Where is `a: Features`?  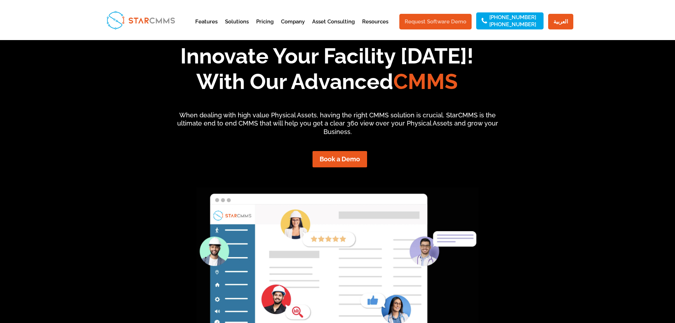 a: Features is located at coordinates (206, 28).